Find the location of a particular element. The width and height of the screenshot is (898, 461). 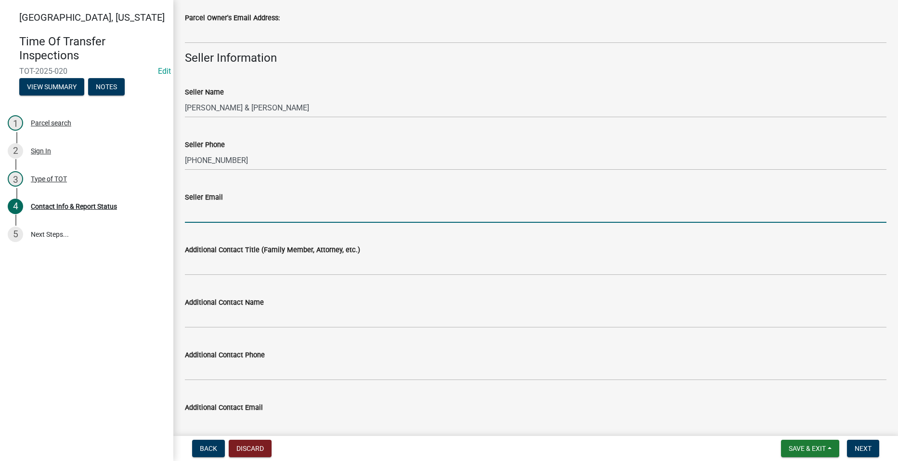

button: View Summary is located at coordinates (52, 87).